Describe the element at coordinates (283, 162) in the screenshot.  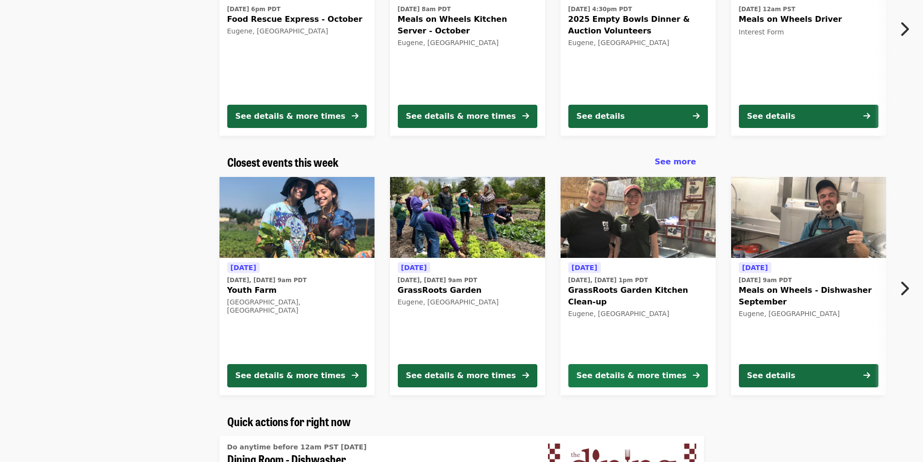
I see `a: Closest events this week` at that location.